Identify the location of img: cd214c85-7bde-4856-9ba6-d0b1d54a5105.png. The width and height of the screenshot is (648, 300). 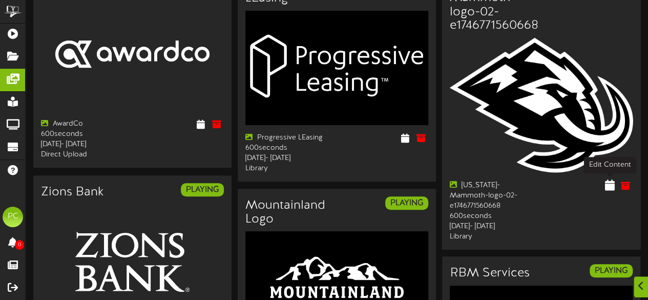
(541, 104).